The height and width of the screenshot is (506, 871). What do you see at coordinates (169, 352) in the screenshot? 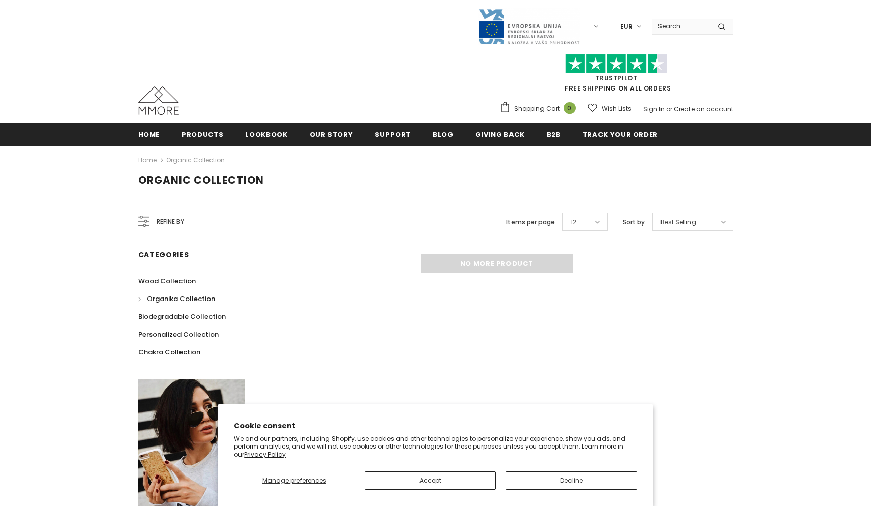
I see `span: Chakra Collection` at bounding box center [169, 352].